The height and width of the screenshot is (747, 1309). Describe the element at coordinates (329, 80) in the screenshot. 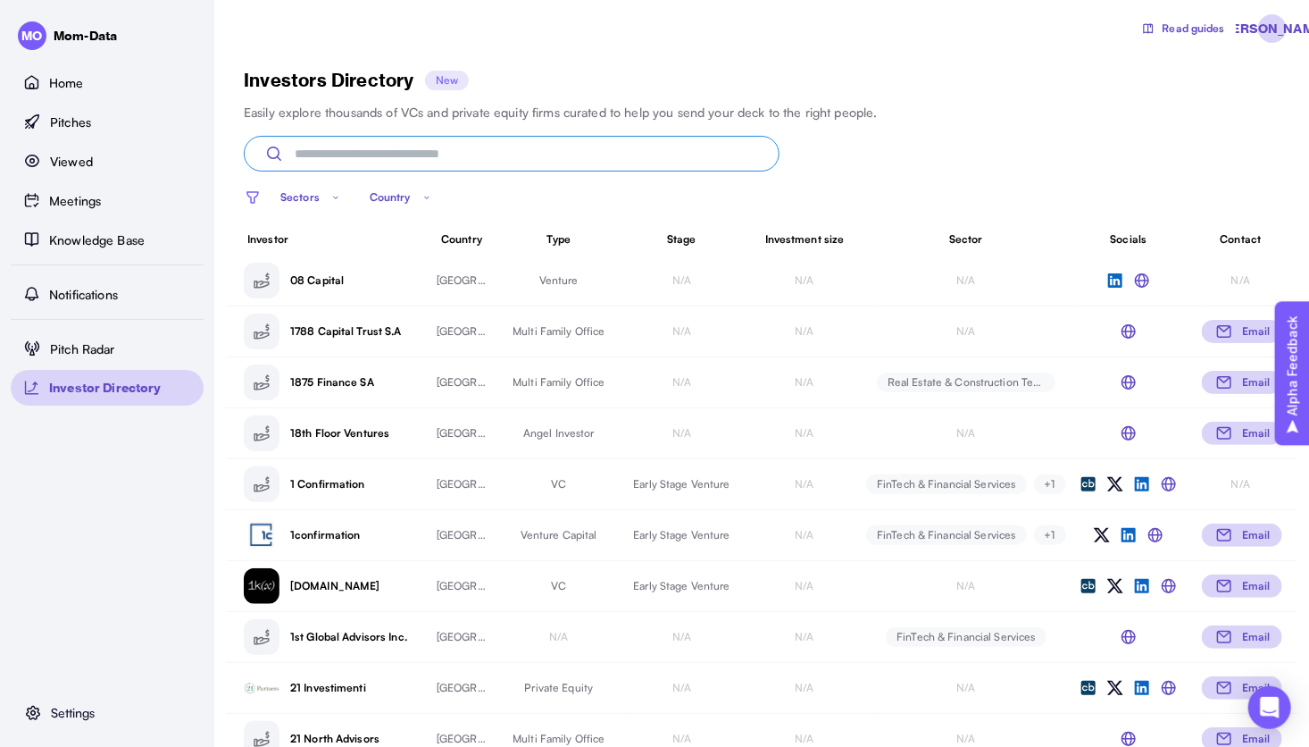

I see `p: Investors Directory` at that location.